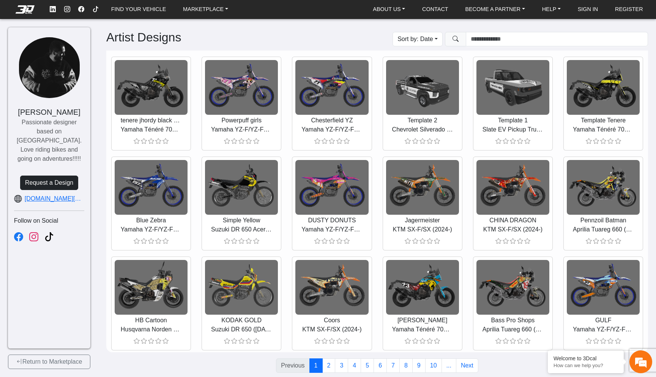 This screenshot has width=656, height=377. I want to click on a: Next, so click(467, 365).